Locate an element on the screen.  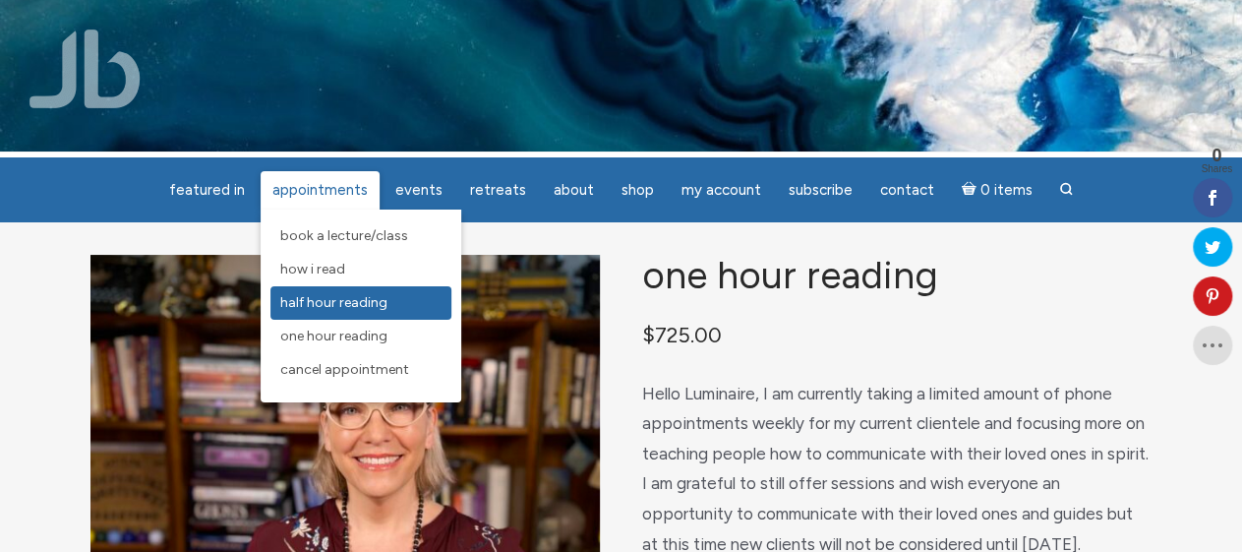
span: 0 items is located at coordinates (1005, 190).